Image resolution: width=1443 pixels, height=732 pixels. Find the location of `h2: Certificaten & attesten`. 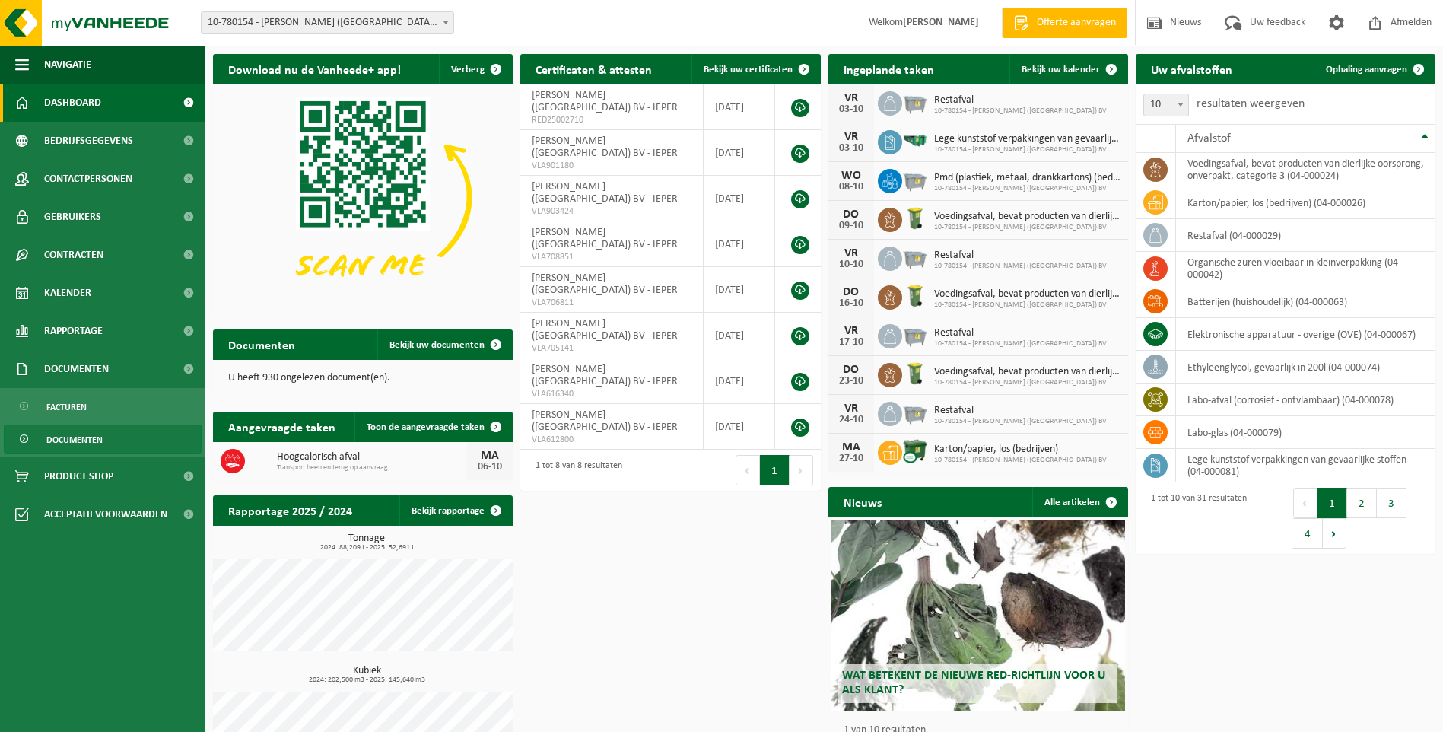

h2: Certificaten & attesten is located at coordinates (593, 68).